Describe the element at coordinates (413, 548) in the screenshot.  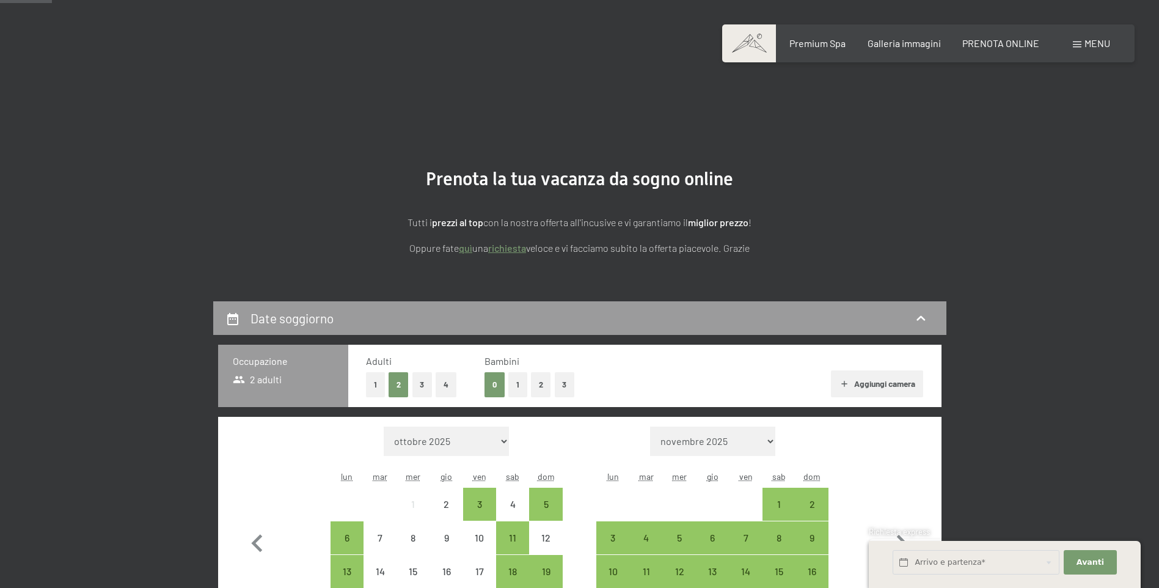
I see `div: 8` at that location.